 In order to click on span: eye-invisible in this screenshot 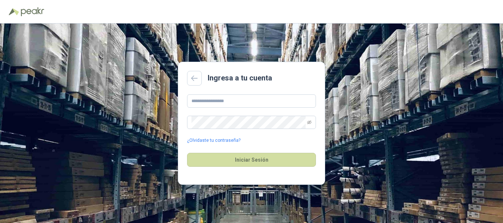, I will do `click(309, 123)`.